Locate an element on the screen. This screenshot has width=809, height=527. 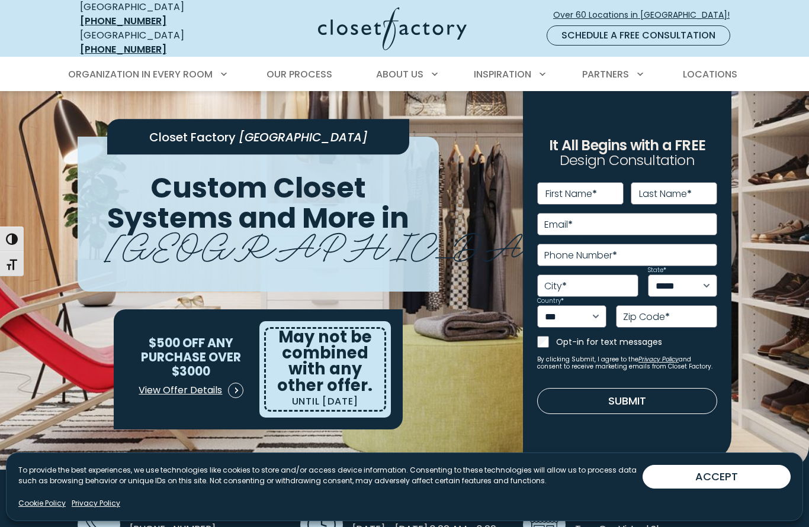
label: State is located at coordinates (656, 271).